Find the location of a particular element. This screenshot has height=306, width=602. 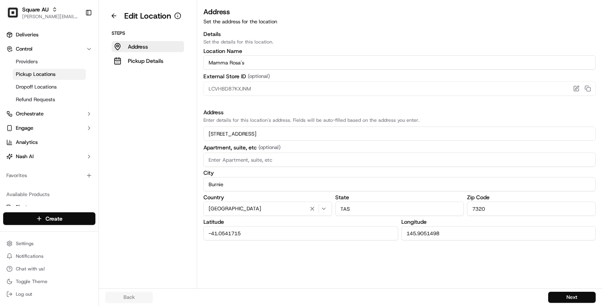

span: Analytics is located at coordinates (27, 143).